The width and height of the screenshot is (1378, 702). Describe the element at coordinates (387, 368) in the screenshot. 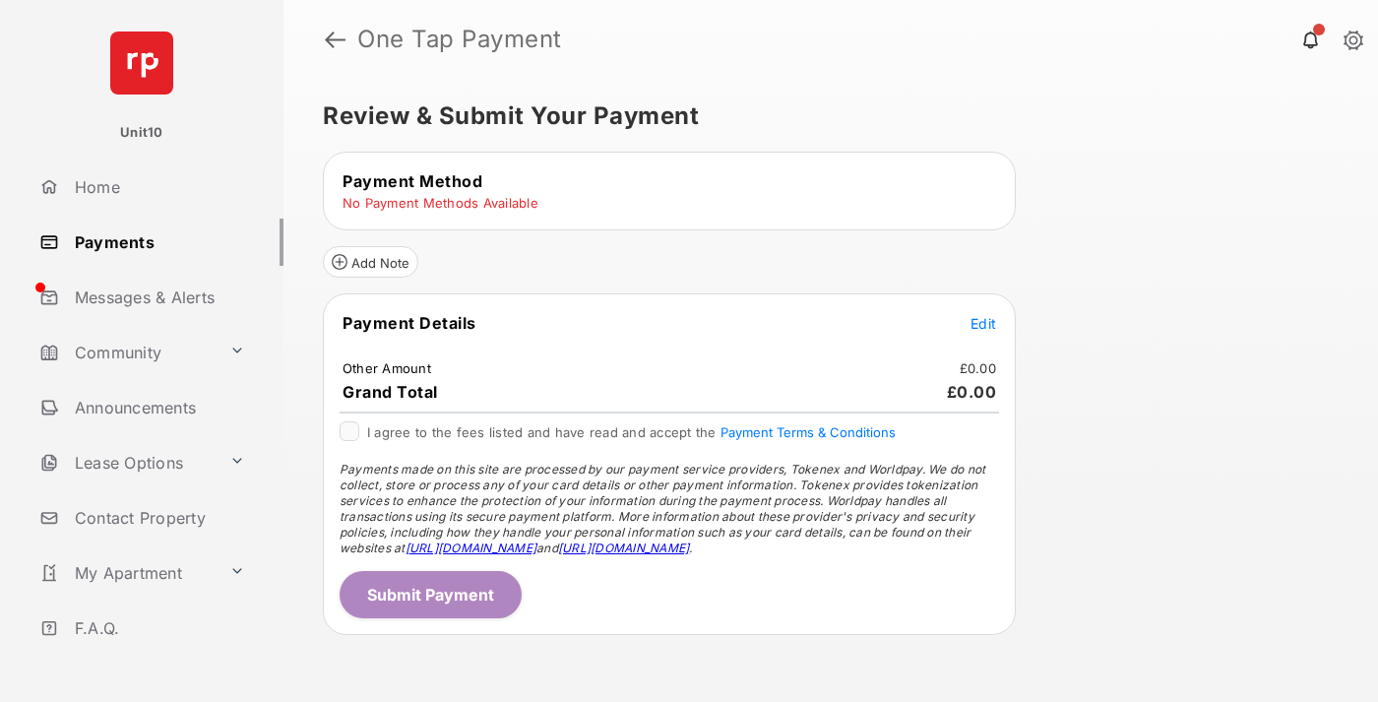

I see `td: Other Amount` at that location.